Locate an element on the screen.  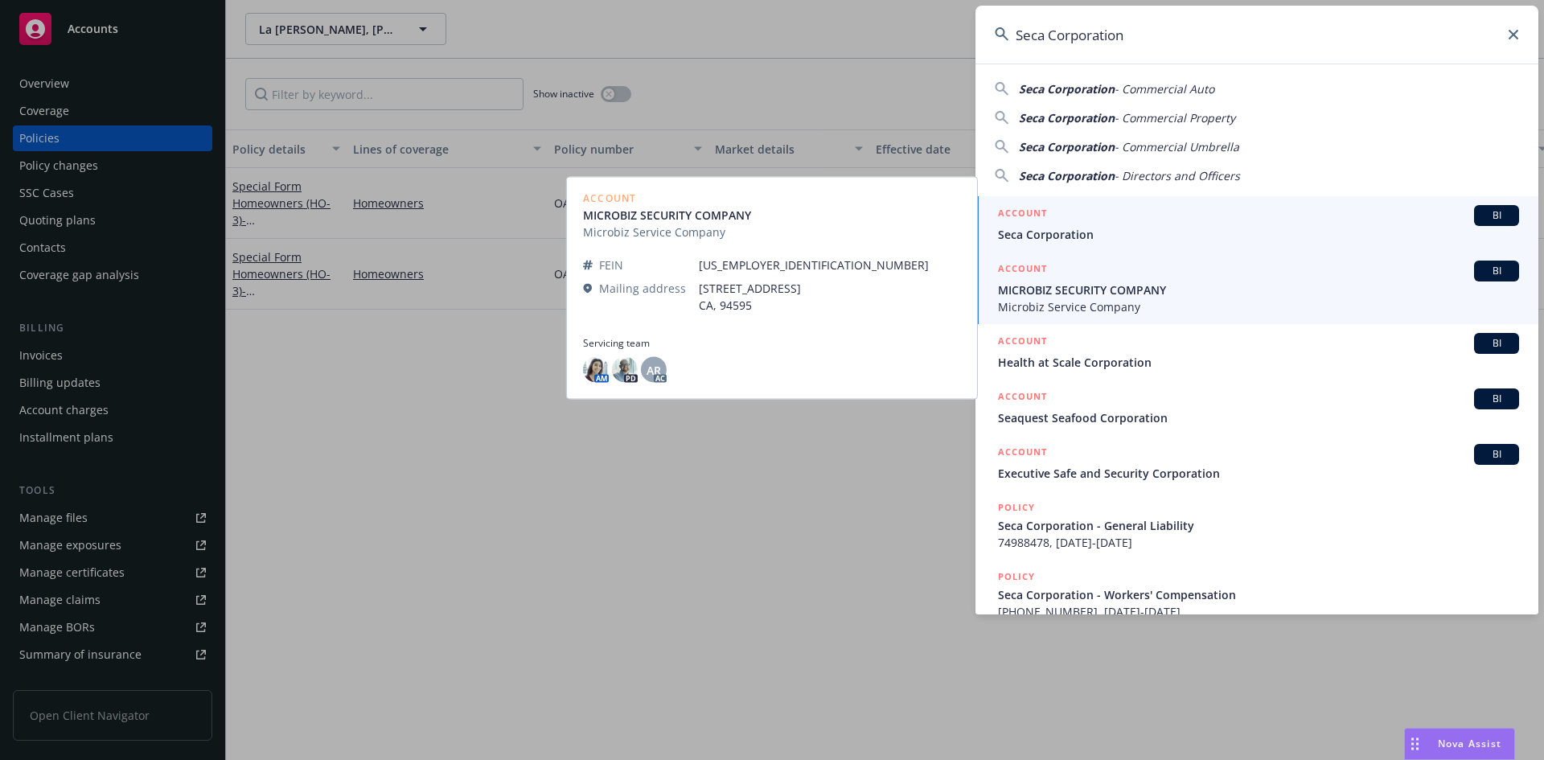
span: - Commercial Umbrella is located at coordinates (1177, 146).